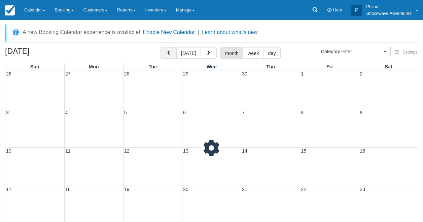 The image size is (423, 222). Describe the element at coordinates (229, 32) in the screenshot. I see `a: Learn about what's new` at that location.